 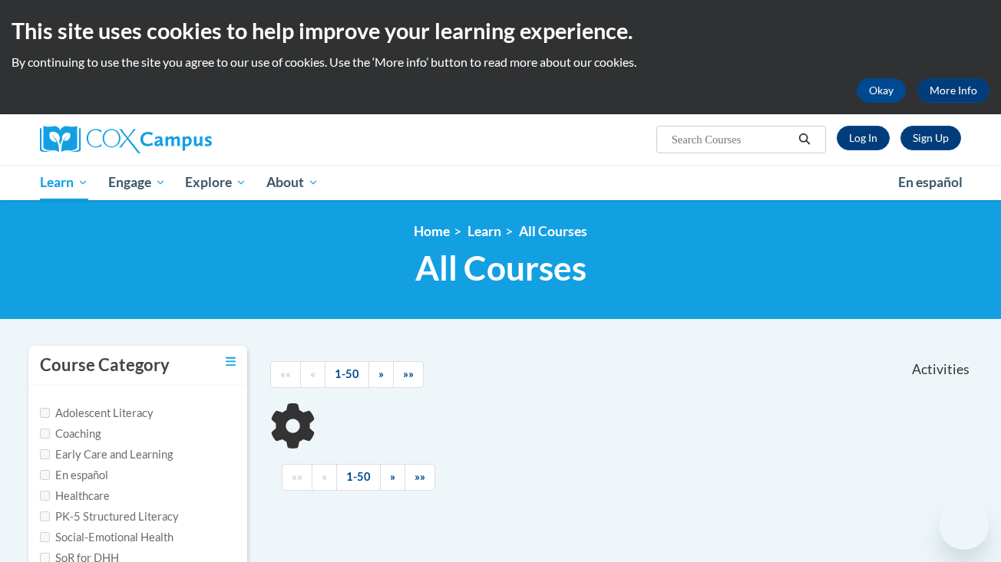 I want to click on label: Healthcare, so click(x=74, y=496).